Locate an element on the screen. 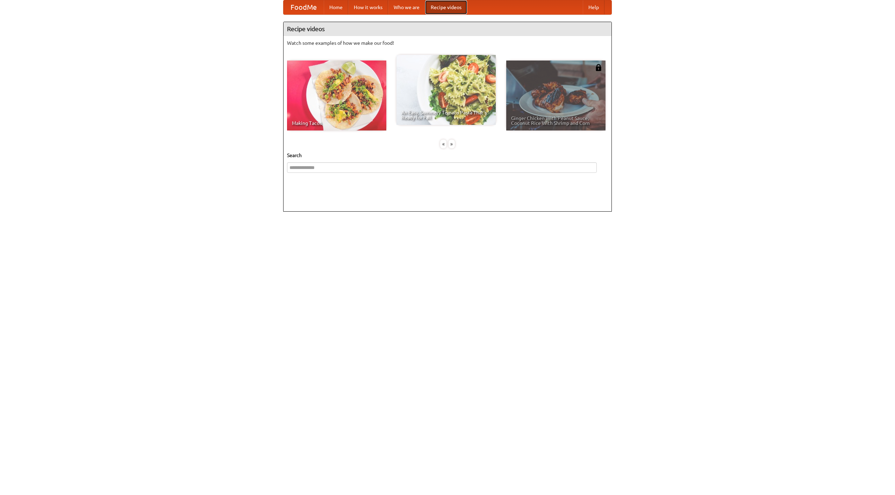  h5: Search is located at coordinates (447, 155).